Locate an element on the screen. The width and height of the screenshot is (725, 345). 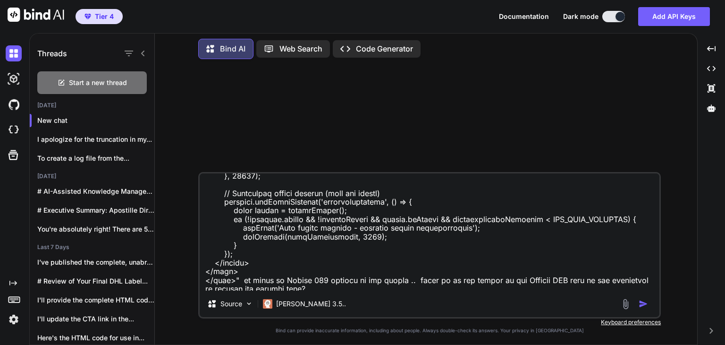
img: Bind AI is located at coordinates (36, 15).